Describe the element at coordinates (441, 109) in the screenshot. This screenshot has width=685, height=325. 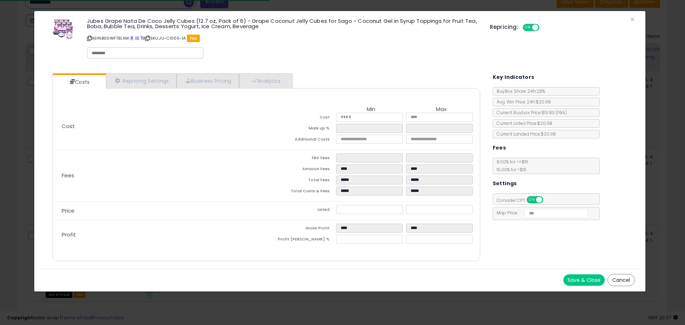
I see `th: Max` at that location.